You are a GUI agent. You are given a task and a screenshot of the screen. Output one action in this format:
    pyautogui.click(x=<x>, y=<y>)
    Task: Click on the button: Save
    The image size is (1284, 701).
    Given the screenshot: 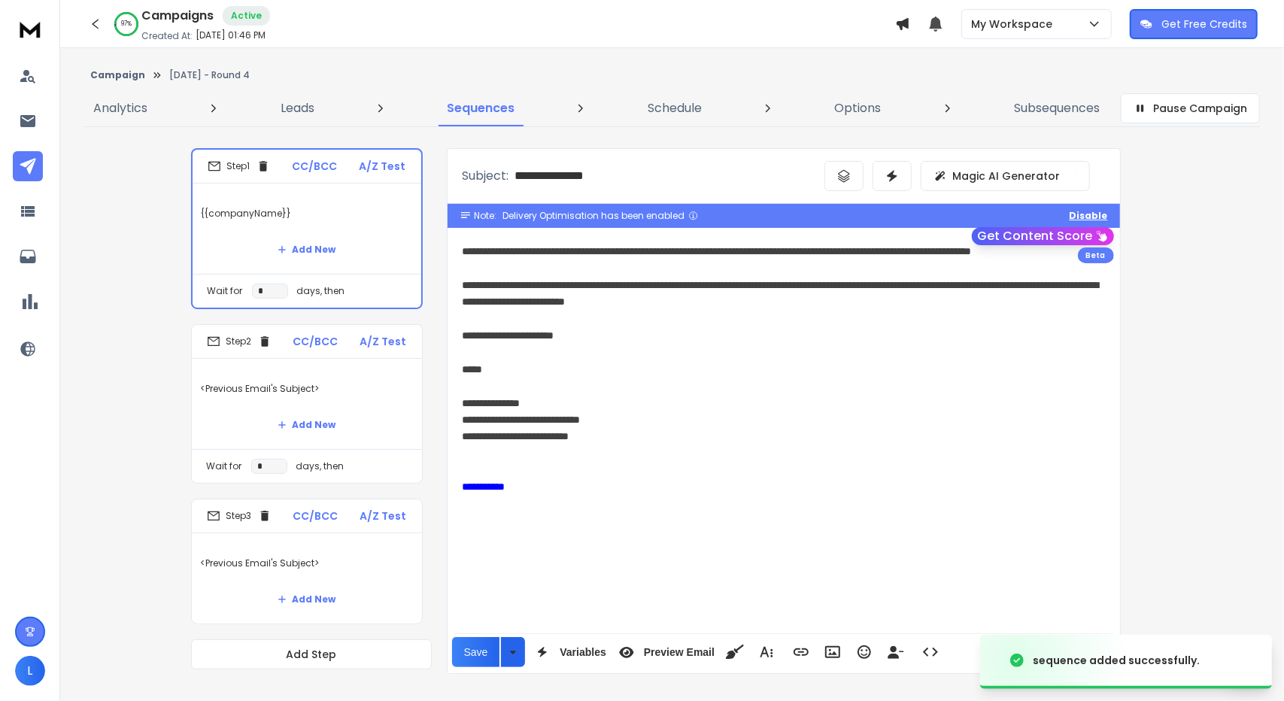 What is the action you would take?
    pyautogui.click(x=476, y=652)
    